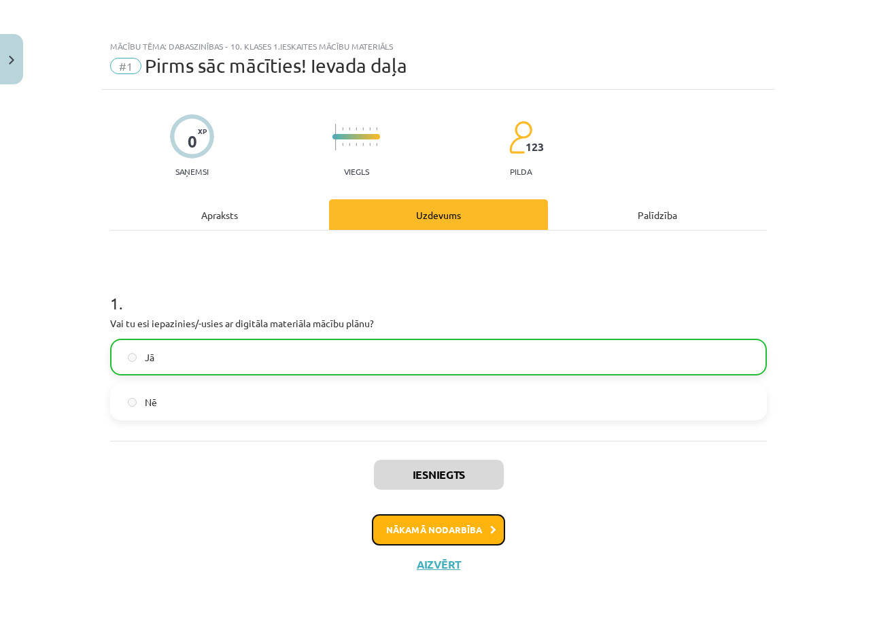 This screenshot has width=877, height=621. I want to click on div: Uzdevums, so click(439, 214).